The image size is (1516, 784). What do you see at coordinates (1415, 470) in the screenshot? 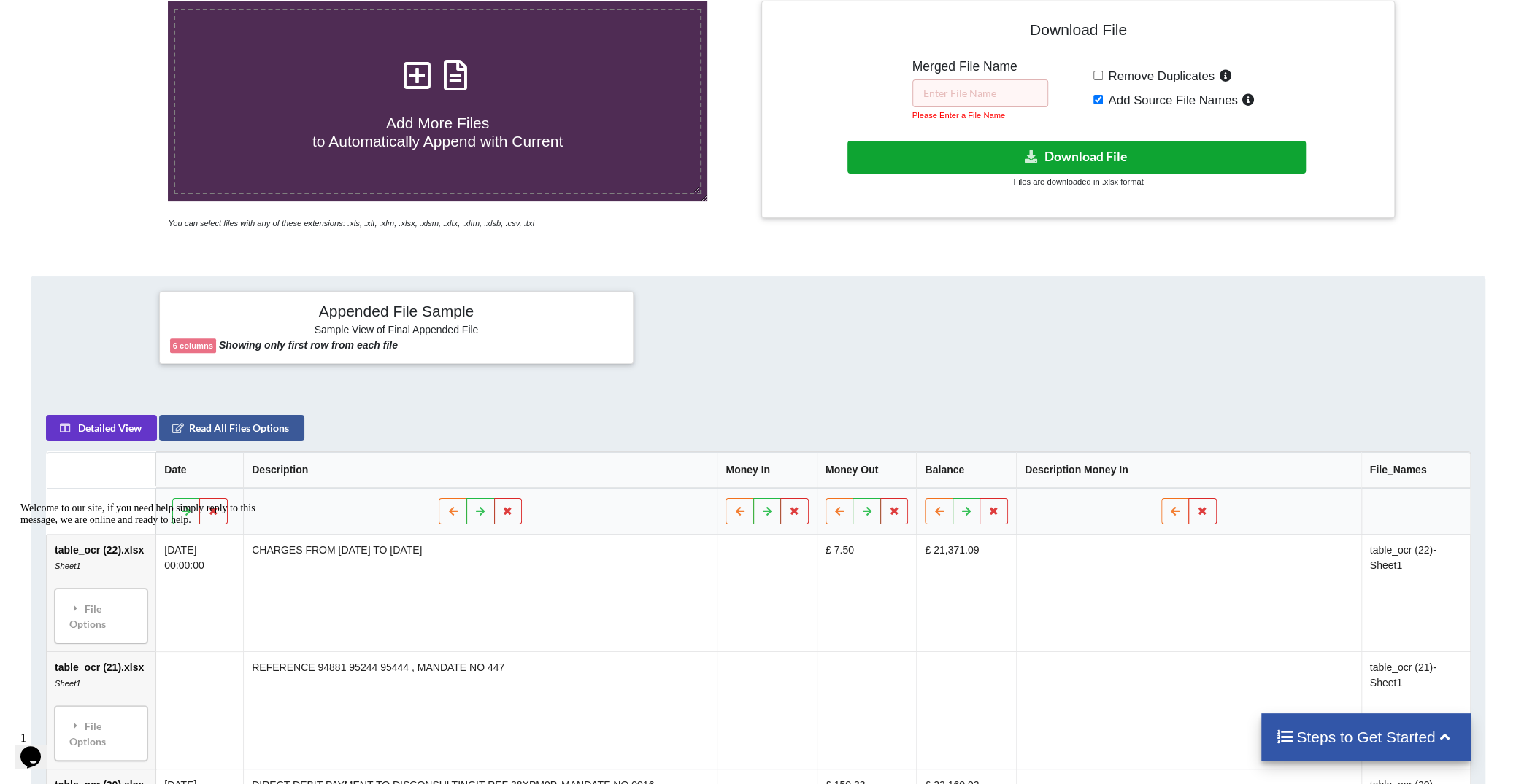
I see `th: File_Names` at bounding box center [1415, 470].